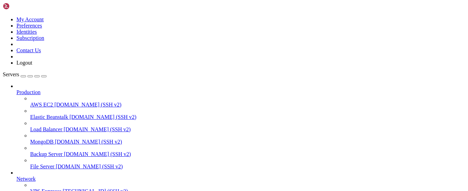  Describe the element at coordinates (46, 154) in the screenshot. I see `span: Backup Server` at that location.